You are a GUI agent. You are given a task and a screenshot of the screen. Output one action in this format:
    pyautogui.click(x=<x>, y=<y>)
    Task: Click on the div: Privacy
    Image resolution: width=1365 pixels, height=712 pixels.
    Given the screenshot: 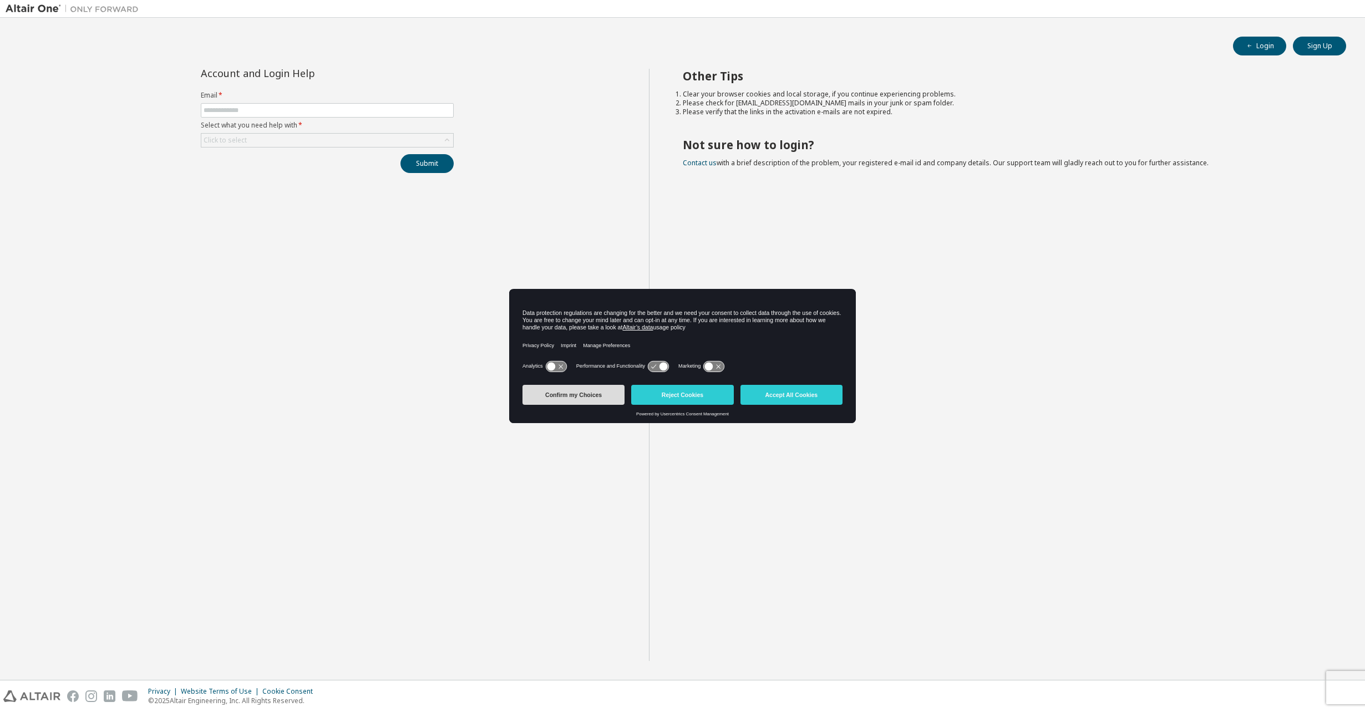 What is the action you would take?
    pyautogui.click(x=164, y=692)
    